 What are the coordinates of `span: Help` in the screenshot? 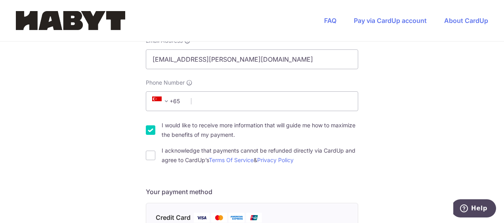 It's located at (26, 9).